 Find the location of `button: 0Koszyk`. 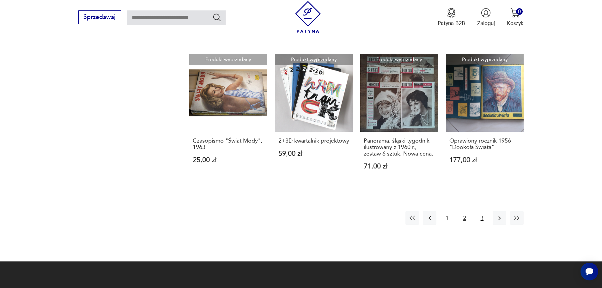

button: 0Koszyk is located at coordinates (515, 17).